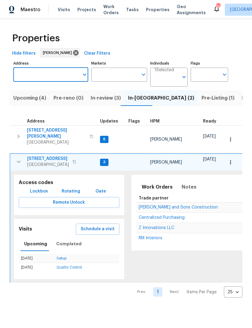 The width and height of the screenshot is (252, 328). What do you see at coordinates (156, 228) in the screenshot?
I see `span: Z Innovations LLC` at bounding box center [156, 228].